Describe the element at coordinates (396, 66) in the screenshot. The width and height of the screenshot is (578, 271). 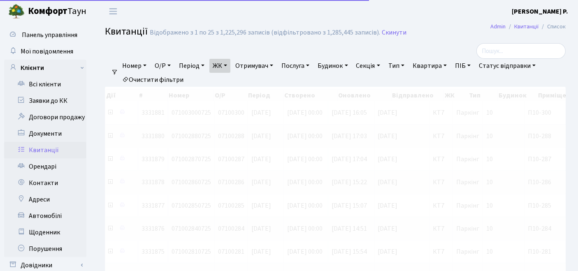
I see `a: Тип` at that location.